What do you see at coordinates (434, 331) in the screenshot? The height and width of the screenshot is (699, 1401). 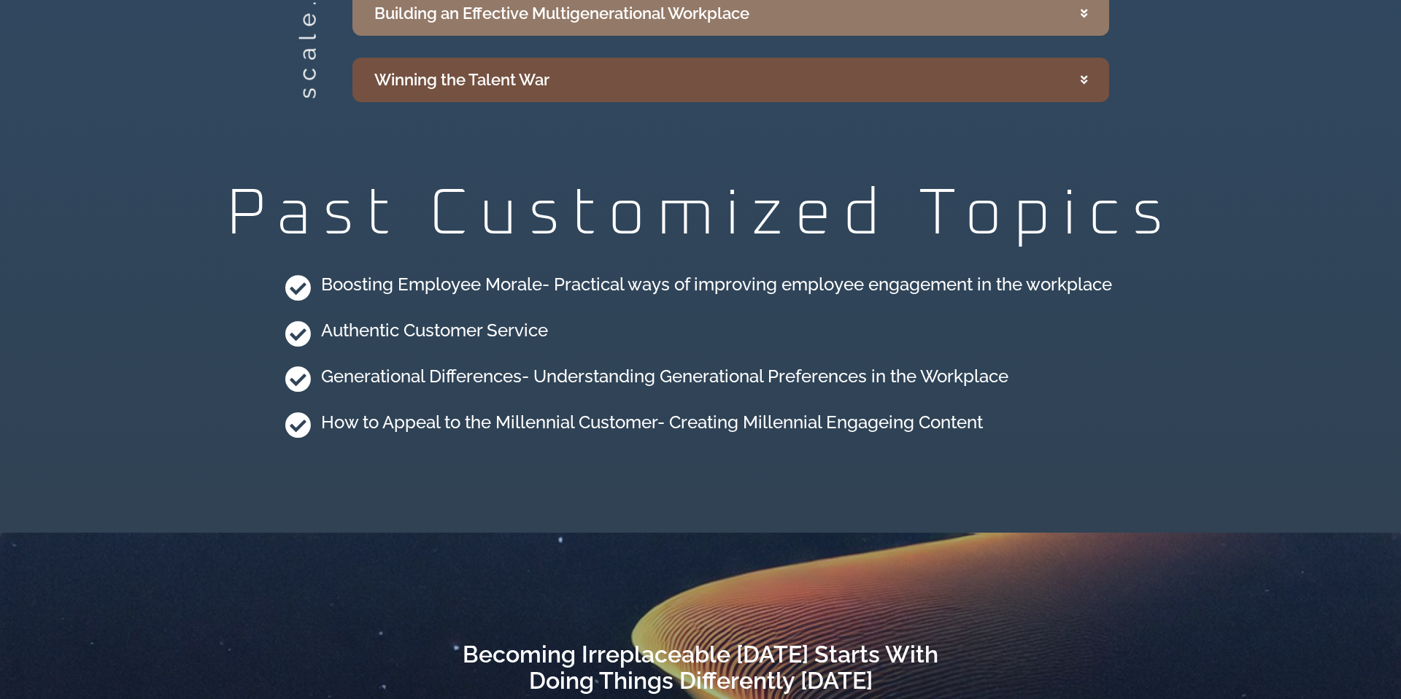 I see `h4: Authentic Customer Service` at bounding box center [434, 331].